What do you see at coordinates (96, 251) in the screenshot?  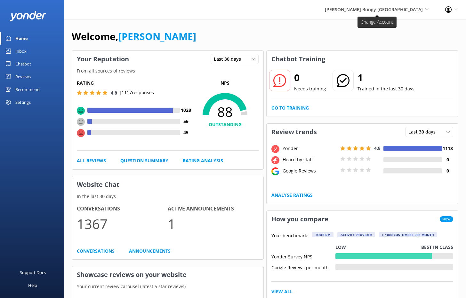 I see `a: Conversations` at bounding box center [96, 251].